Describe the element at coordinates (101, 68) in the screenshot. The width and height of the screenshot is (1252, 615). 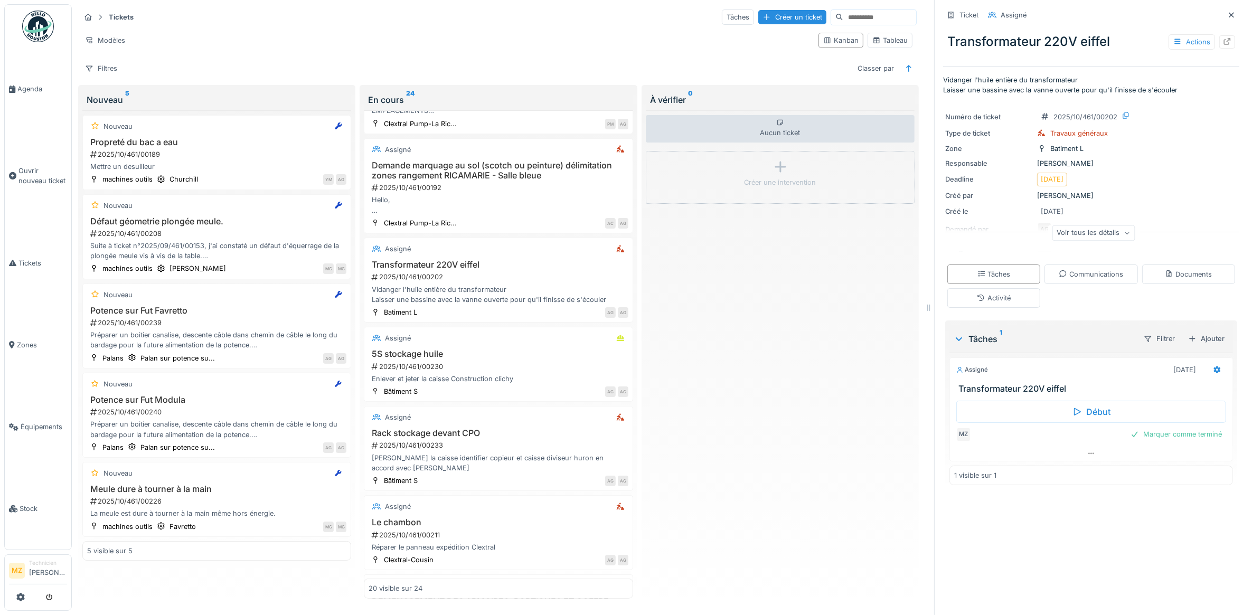
I see `div: Filtres` at that location.